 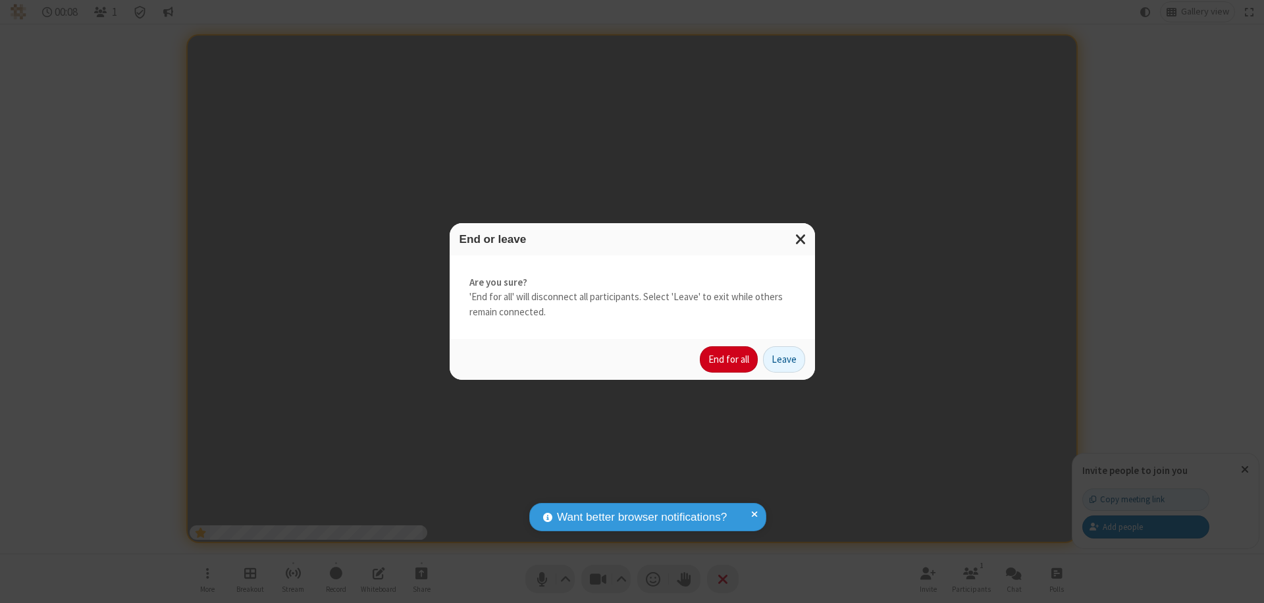 What do you see at coordinates (632, 282) in the screenshot?
I see `strong: Are you sure?` at bounding box center [632, 282].